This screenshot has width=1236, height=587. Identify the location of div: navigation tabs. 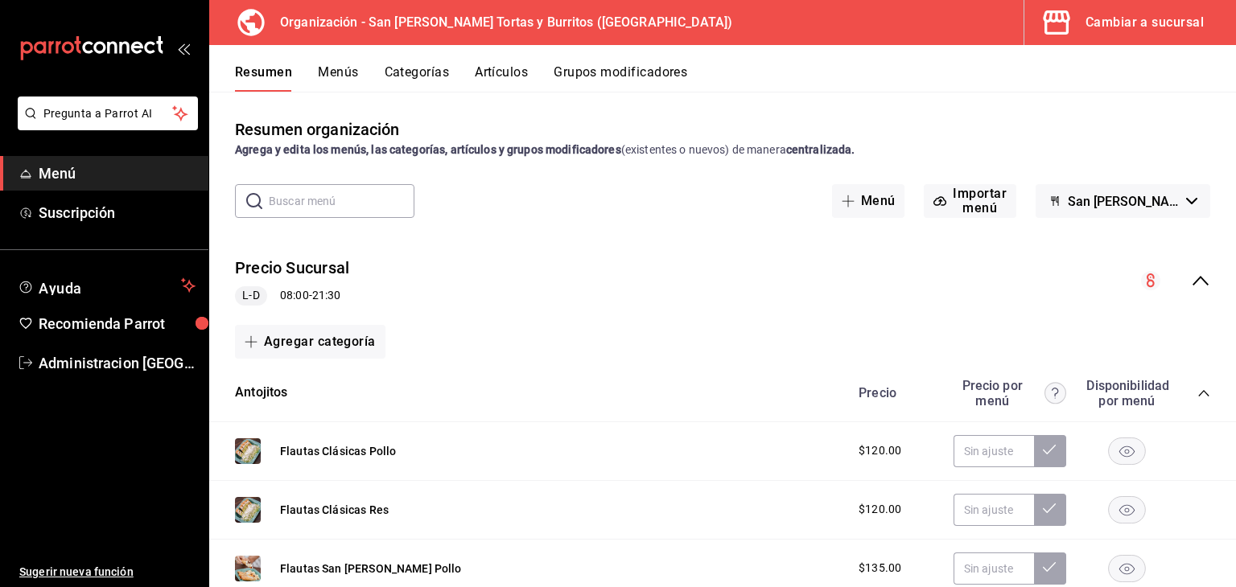
(735, 78).